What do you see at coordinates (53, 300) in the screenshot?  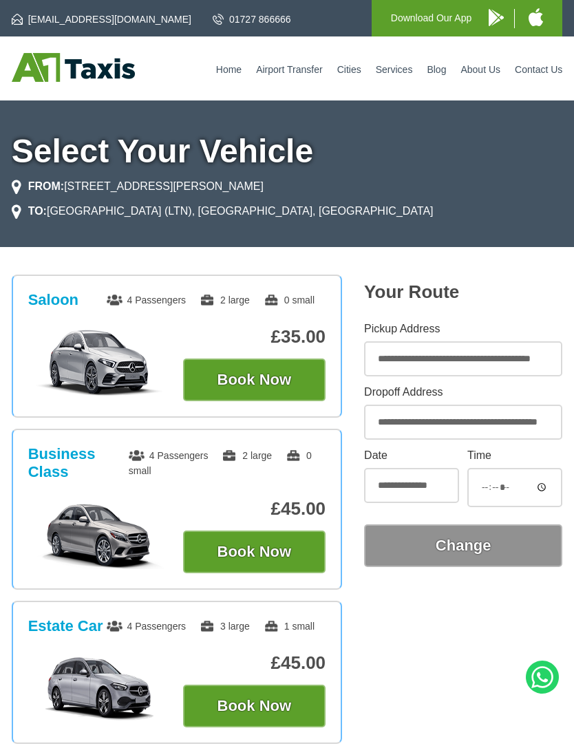 I see `h3: Saloon` at bounding box center [53, 300].